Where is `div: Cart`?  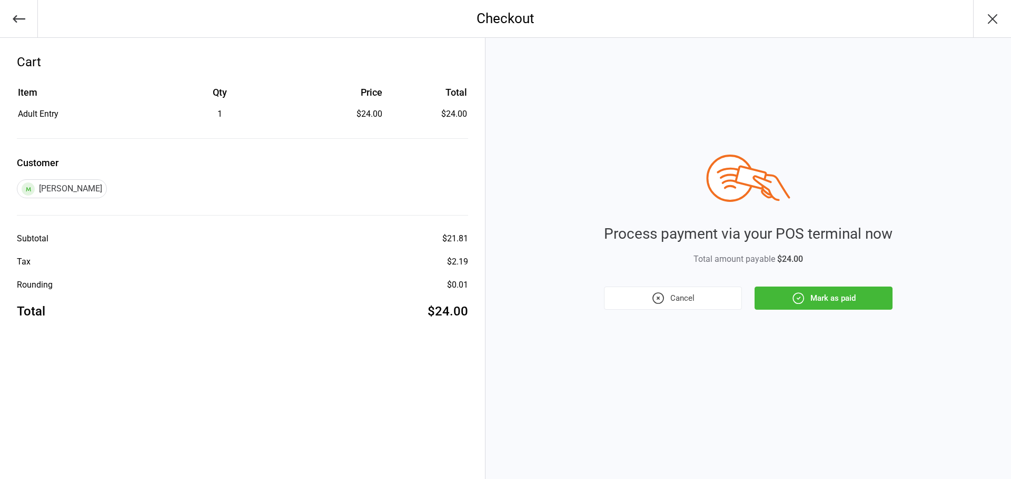 div: Cart is located at coordinates (242, 62).